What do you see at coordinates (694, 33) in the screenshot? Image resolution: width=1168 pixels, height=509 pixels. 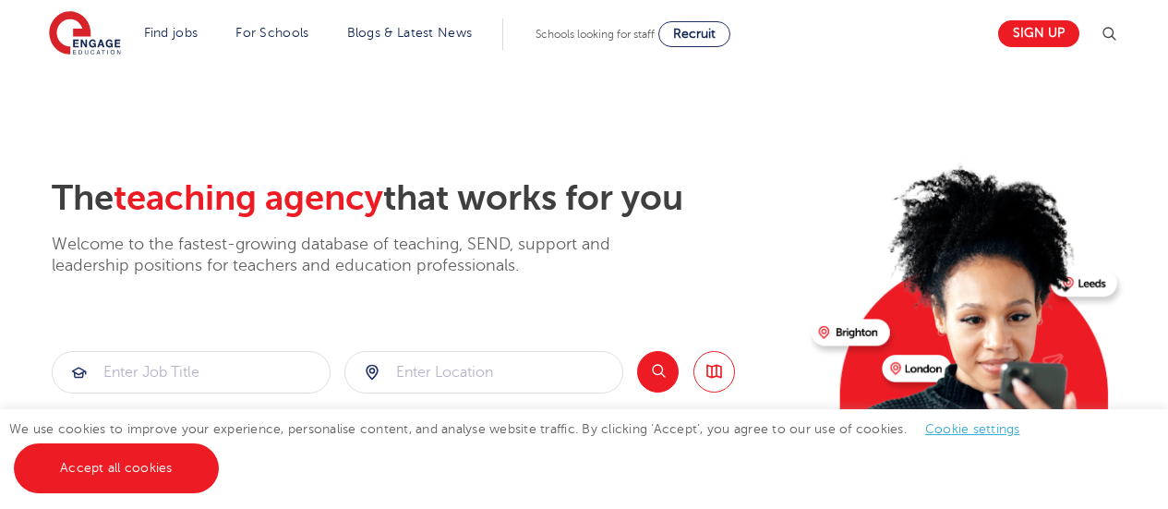 I see `span: Recruit` at bounding box center [694, 33].